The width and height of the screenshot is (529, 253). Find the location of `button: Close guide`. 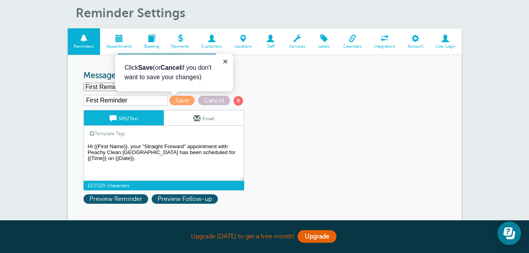

button: Close guide is located at coordinates (110, 8).